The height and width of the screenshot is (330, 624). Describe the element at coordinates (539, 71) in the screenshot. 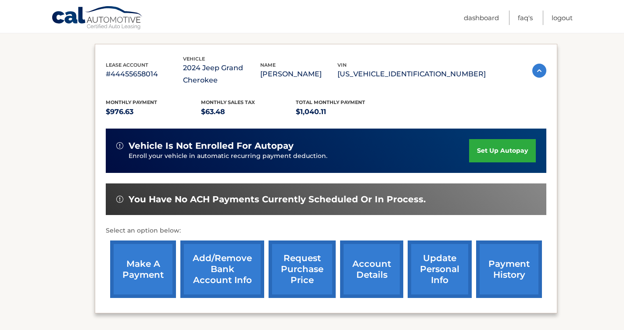

I see `img: accordion-active.svg` at that location.